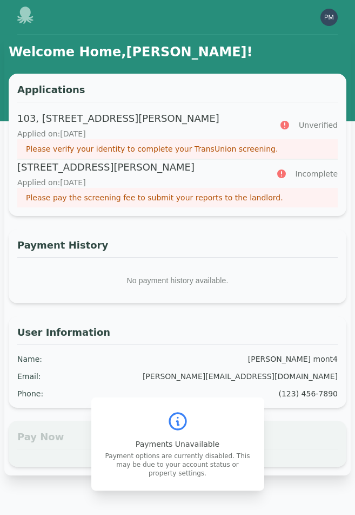  What do you see at coordinates (177, 280) in the screenshot?
I see `p: No payment history available.` at bounding box center [177, 280].